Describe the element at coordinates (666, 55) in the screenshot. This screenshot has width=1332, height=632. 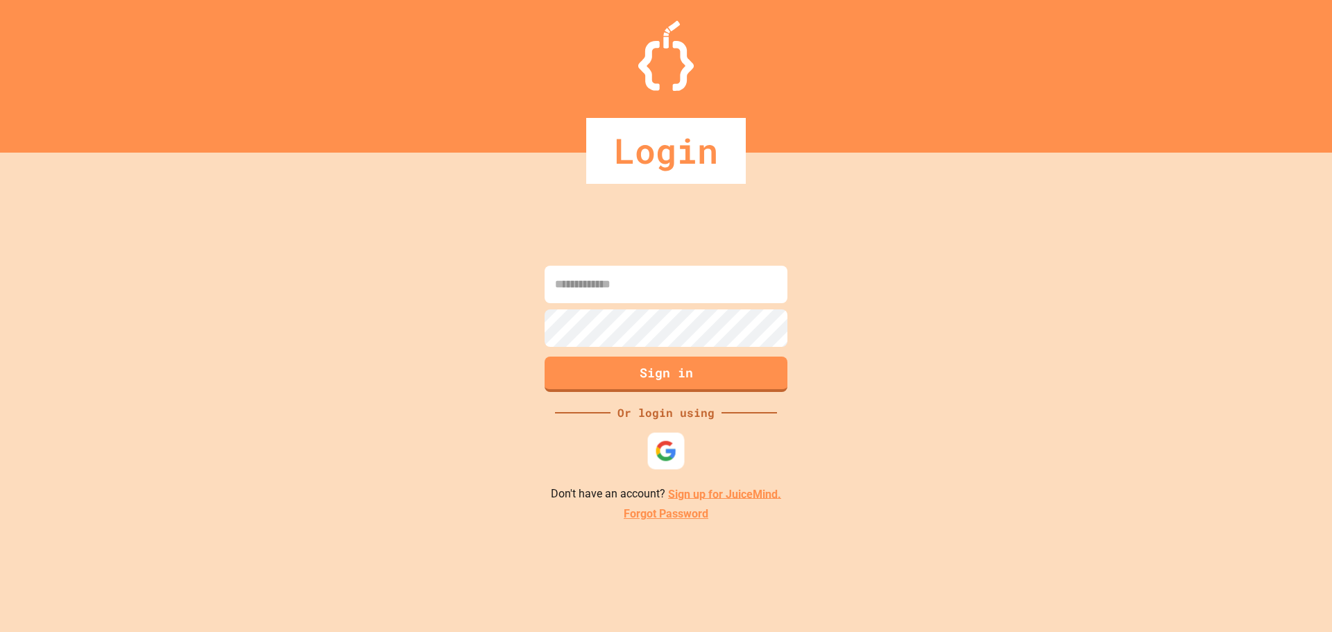
I see `img: Logo.svg` at that location.